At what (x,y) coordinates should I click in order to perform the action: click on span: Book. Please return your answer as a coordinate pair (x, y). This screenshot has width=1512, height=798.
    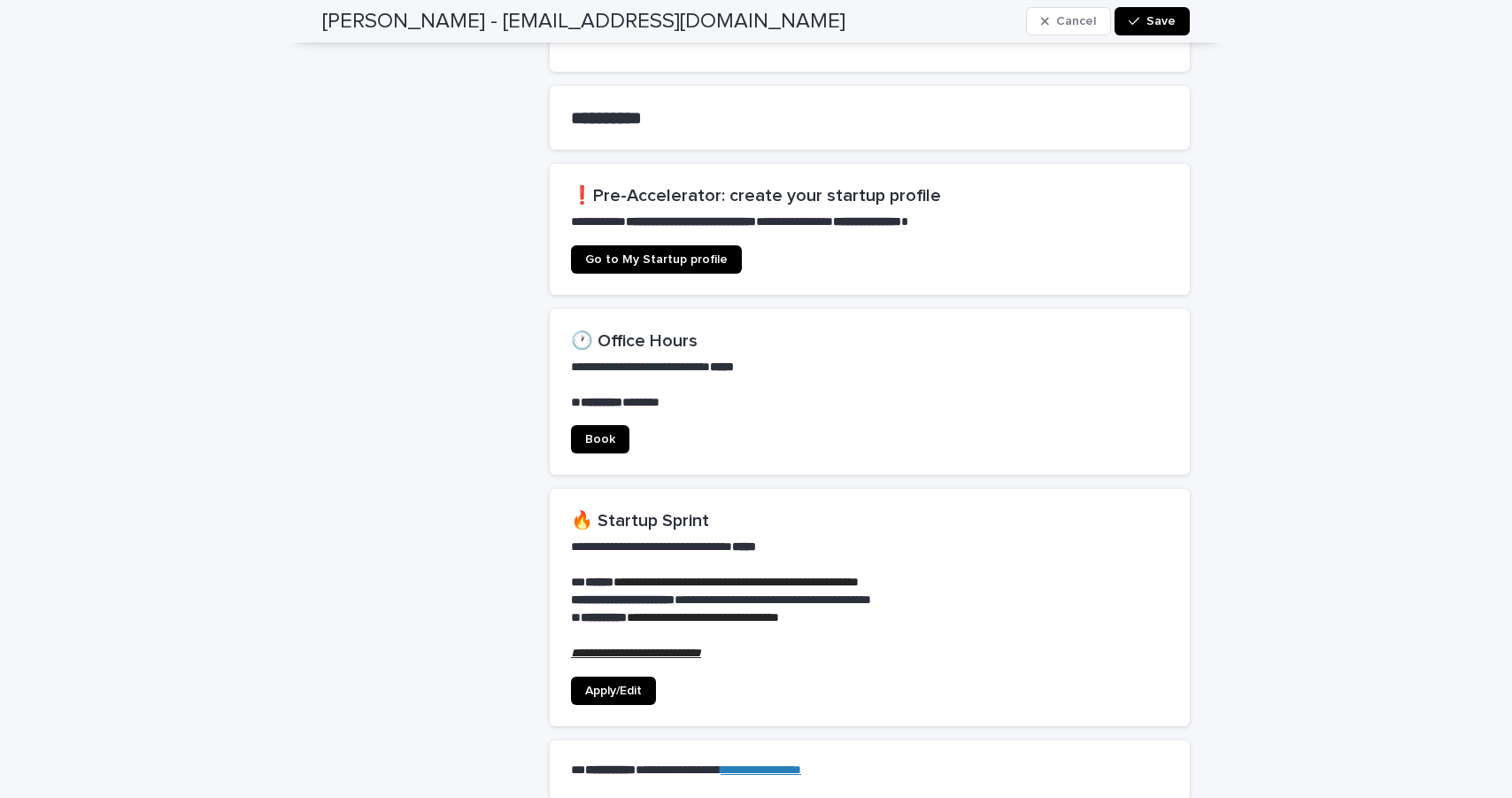
    Looking at the image, I should click on (600, 439).